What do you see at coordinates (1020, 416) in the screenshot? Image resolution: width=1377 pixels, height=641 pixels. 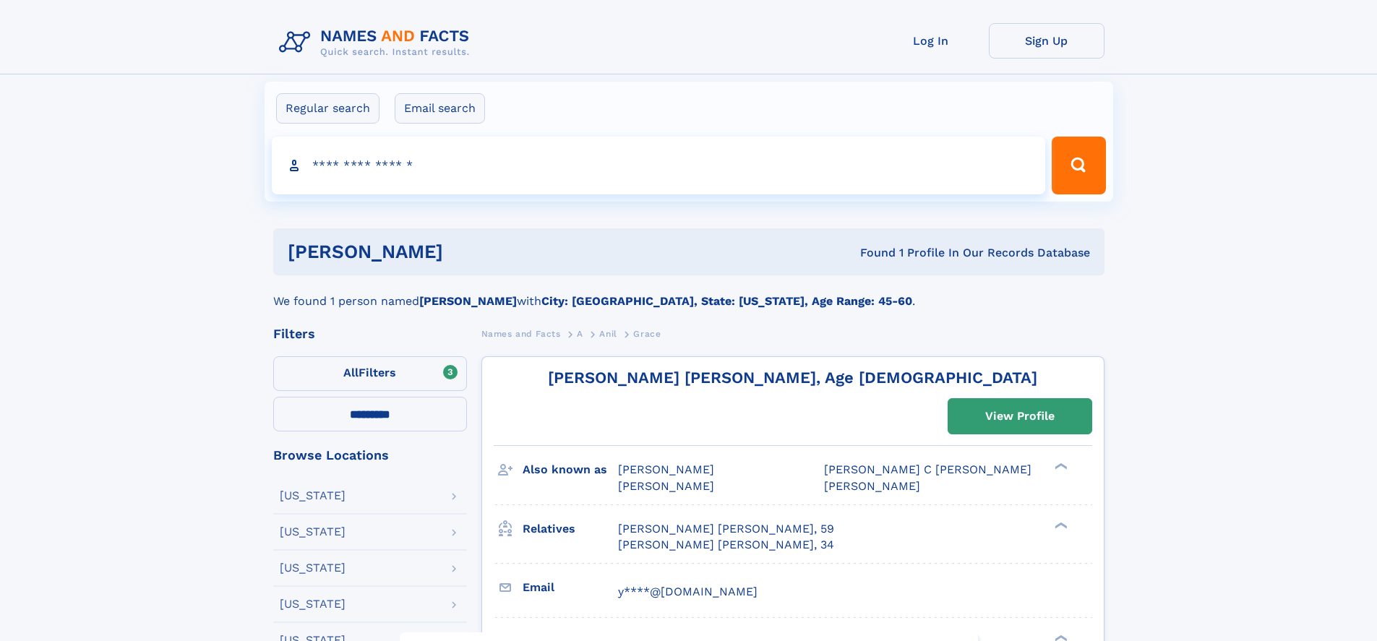 I see `a: View Profile` at bounding box center [1020, 416].